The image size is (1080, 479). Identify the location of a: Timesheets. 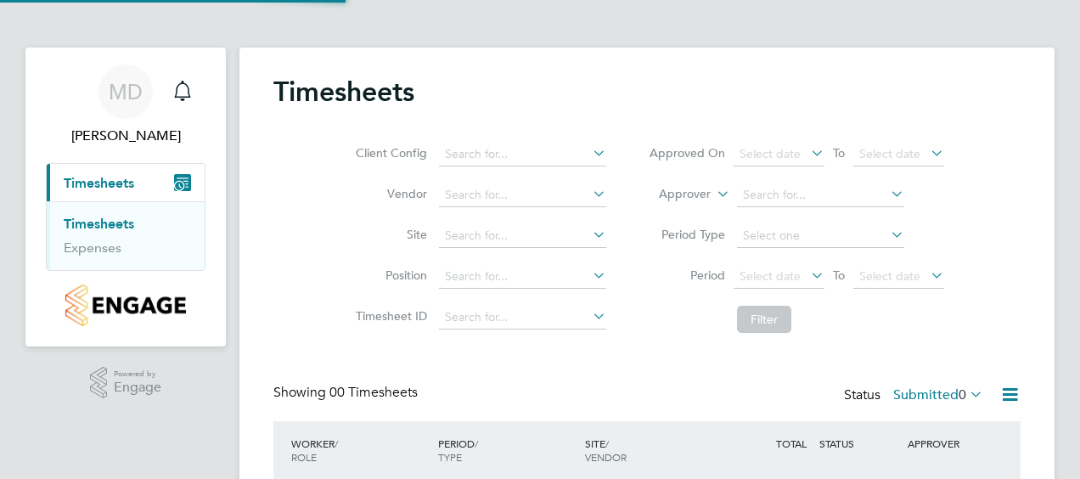
(98, 223).